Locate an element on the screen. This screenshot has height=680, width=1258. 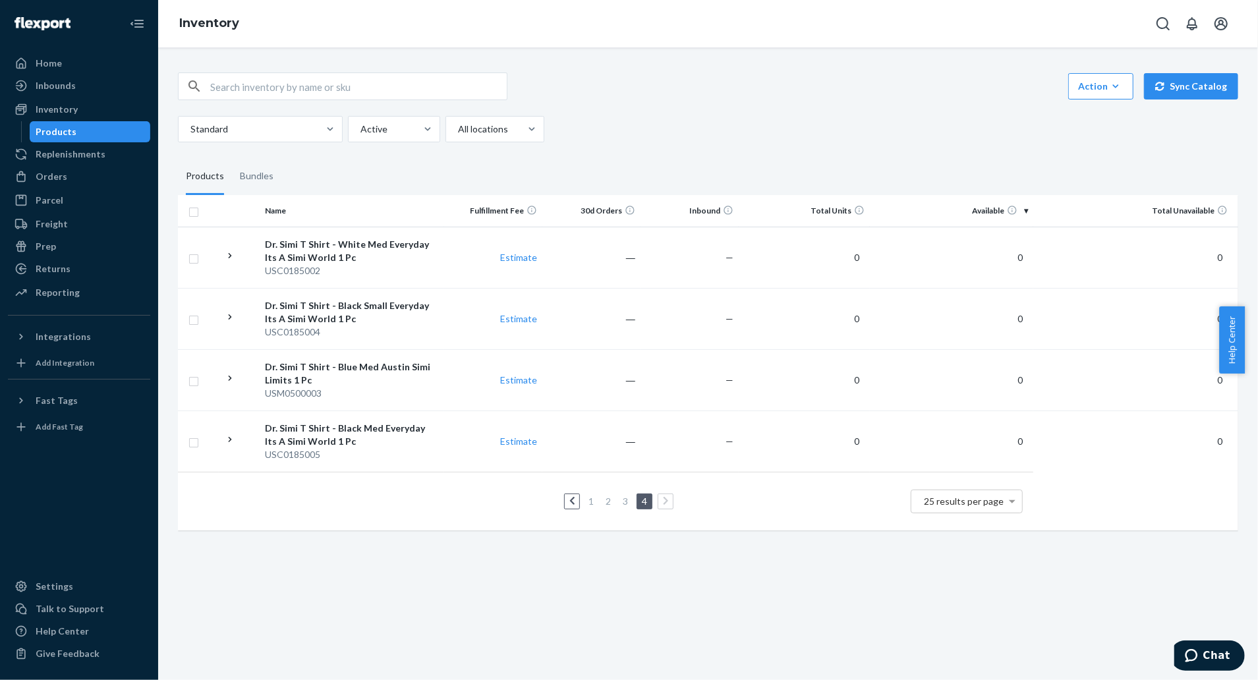
a: Returns is located at coordinates (79, 269).